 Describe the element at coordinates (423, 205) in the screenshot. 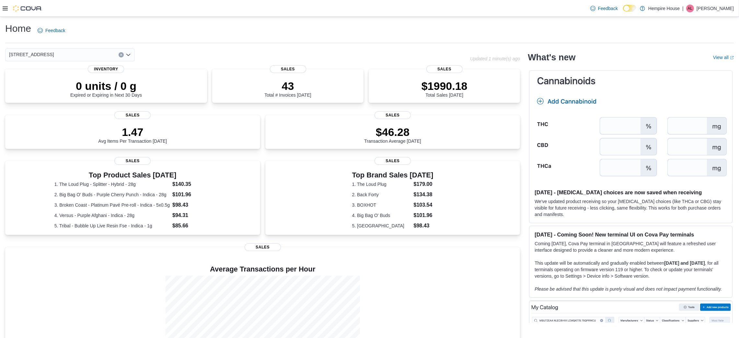

I see `dd: $103.54` at that location.